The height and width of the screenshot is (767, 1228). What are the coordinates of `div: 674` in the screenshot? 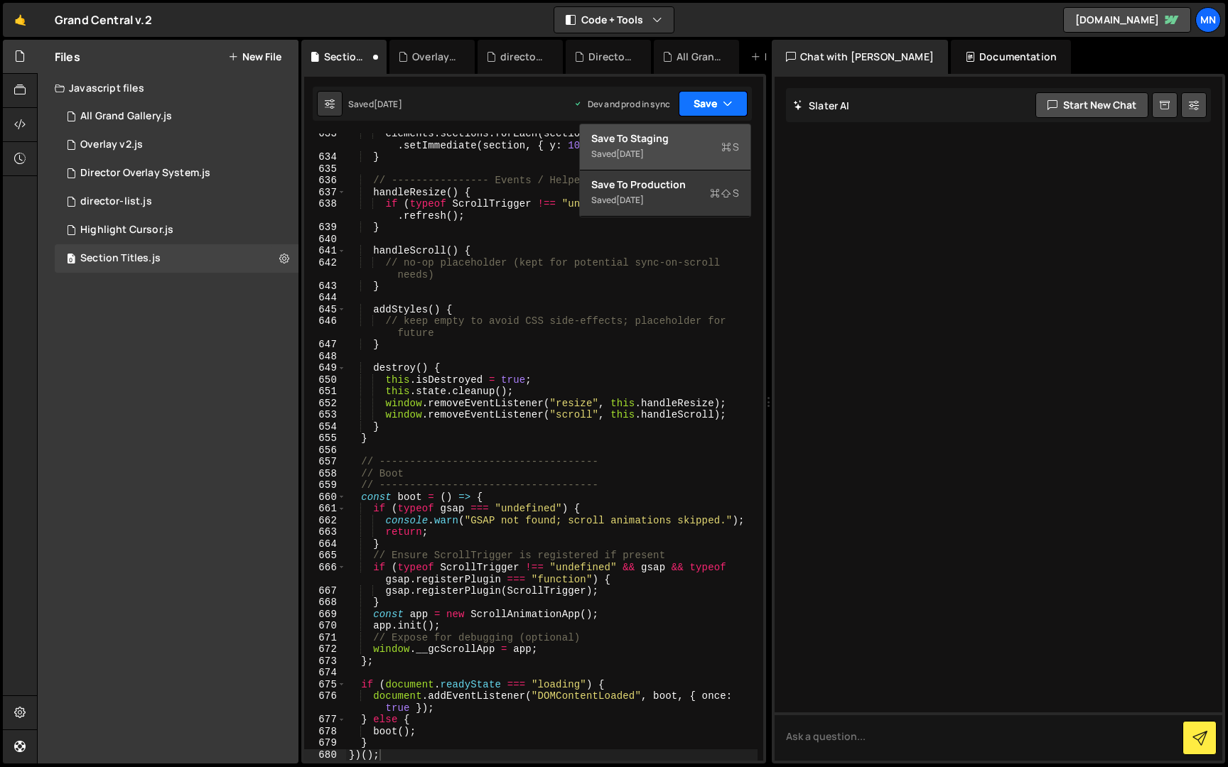 It's located at (325, 673).